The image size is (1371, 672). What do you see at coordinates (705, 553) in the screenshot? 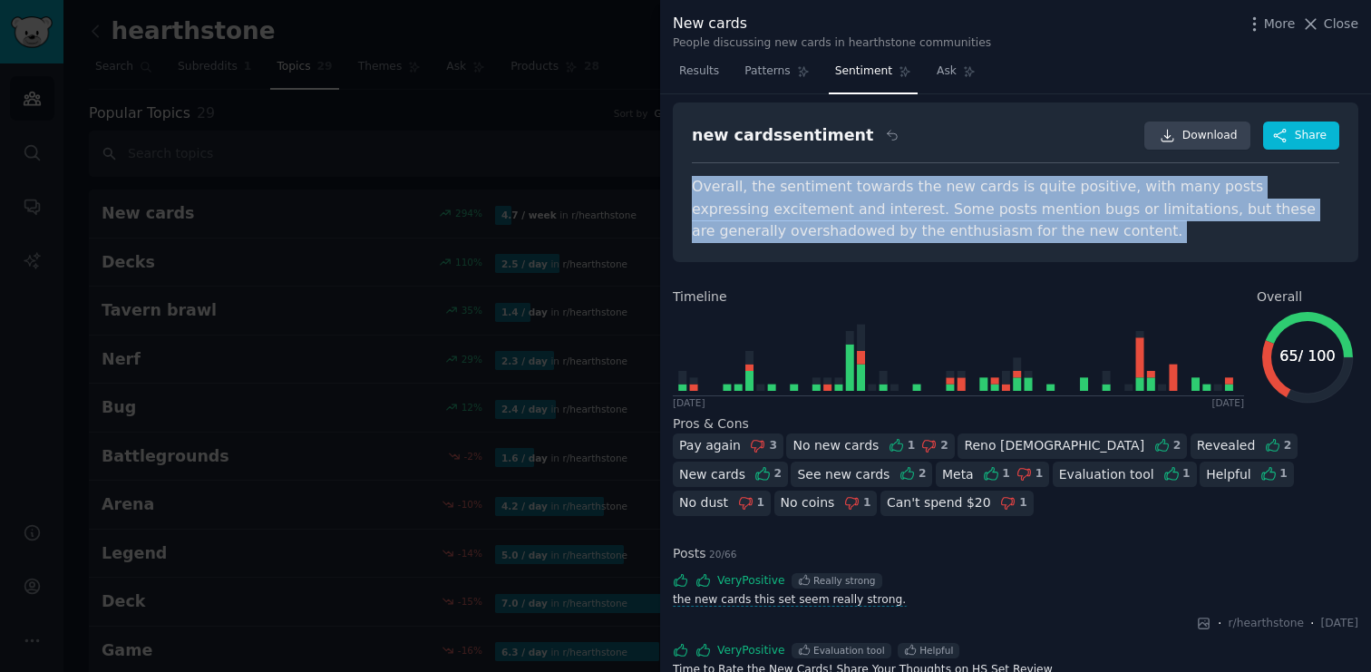
I see `span: Posts` at bounding box center [705, 553].